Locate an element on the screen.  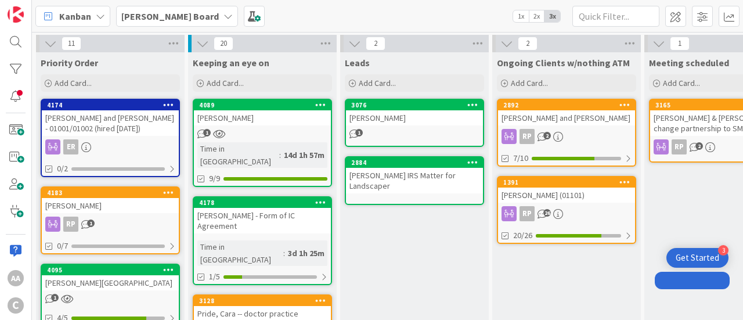
span: 20/26 is located at coordinates (522, 235).